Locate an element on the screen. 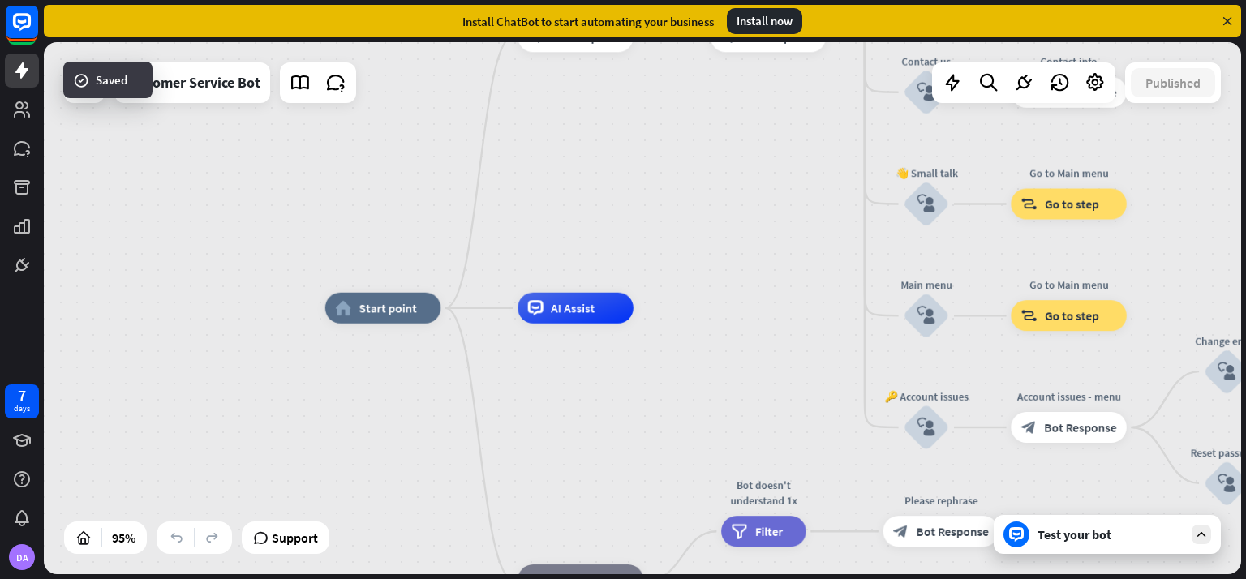 The image size is (1246, 579). div: 👋 Small talk is located at coordinates (926, 173).